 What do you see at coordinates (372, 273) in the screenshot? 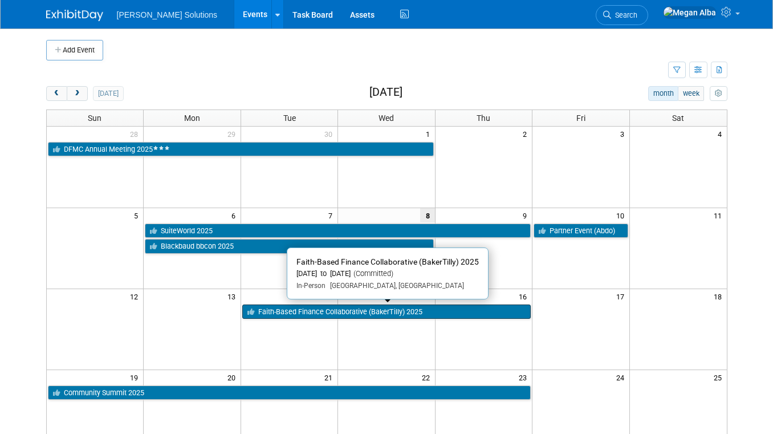
I see `span: (Committed)` at bounding box center [372, 273].